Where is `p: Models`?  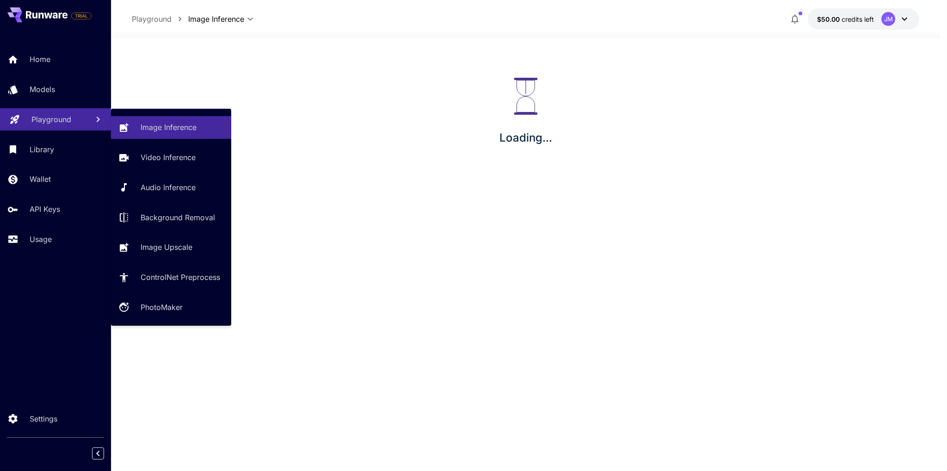 p: Models is located at coordinates (42, 89).